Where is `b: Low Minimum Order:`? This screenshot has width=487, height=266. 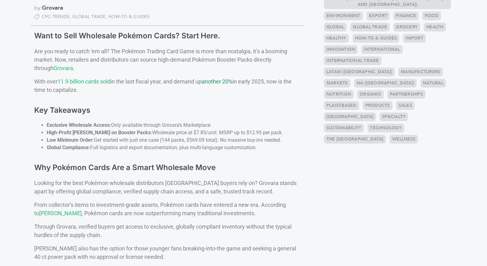 b: Low Minimum Order: is located at coordinates (70, 140).